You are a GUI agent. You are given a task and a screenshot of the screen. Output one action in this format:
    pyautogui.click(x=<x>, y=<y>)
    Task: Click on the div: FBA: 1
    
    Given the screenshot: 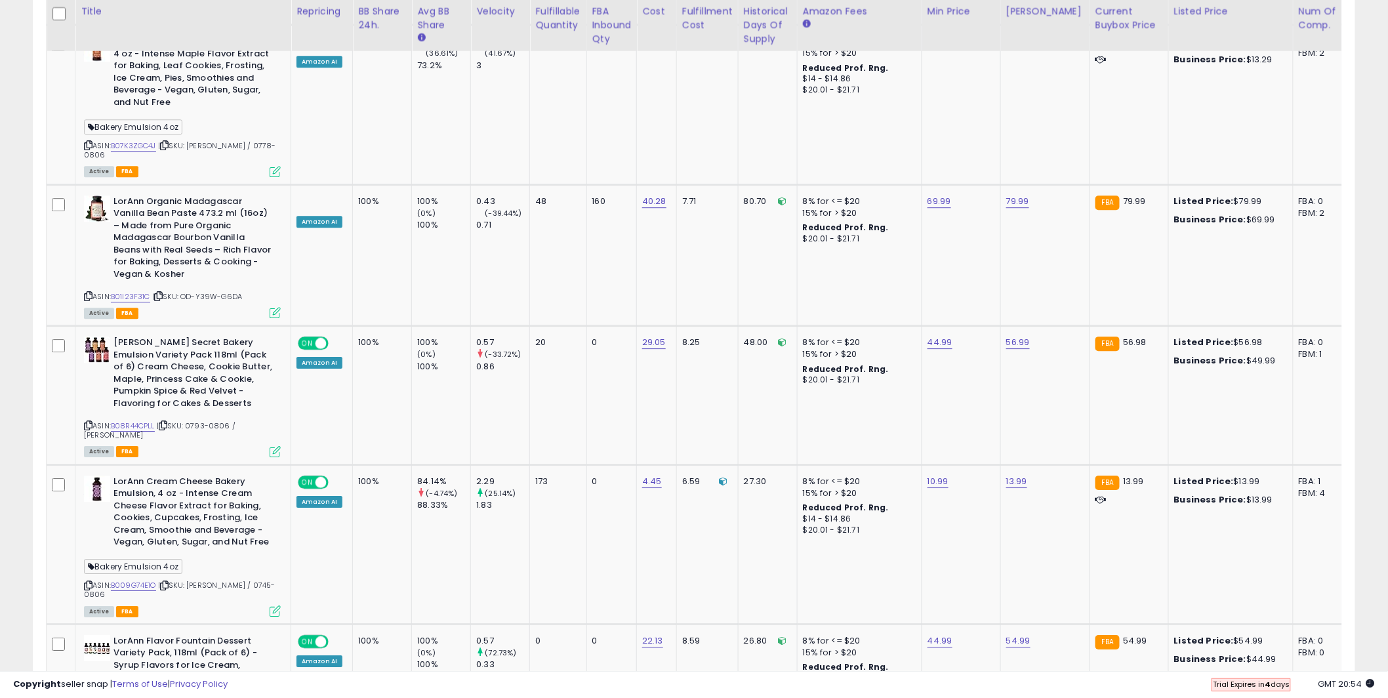 What is the action you would take?
    pyautogui.click(x=1321, y=482)
    